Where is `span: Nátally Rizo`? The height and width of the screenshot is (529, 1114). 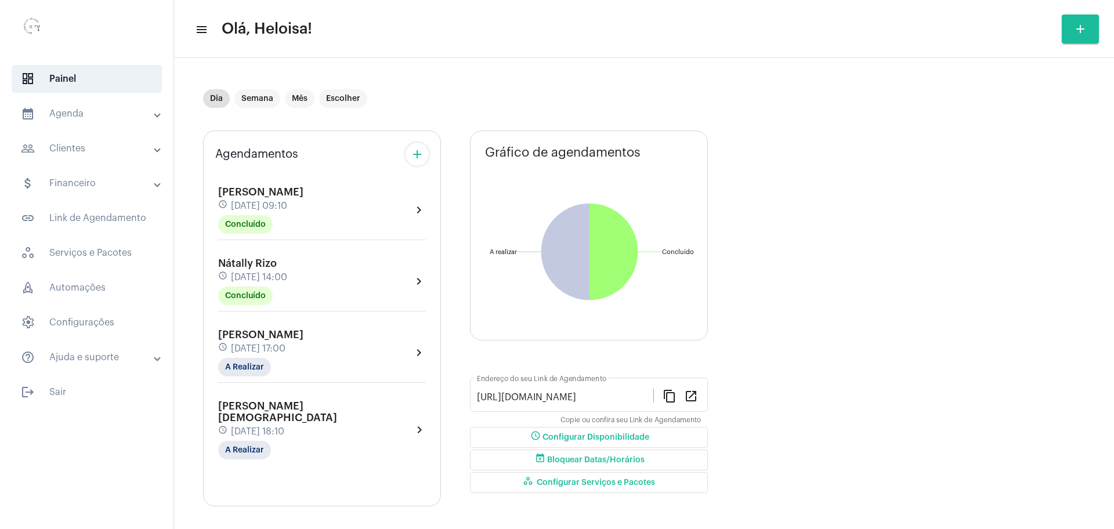 span: Nátally Rizo is located at coordinates (247, 263).